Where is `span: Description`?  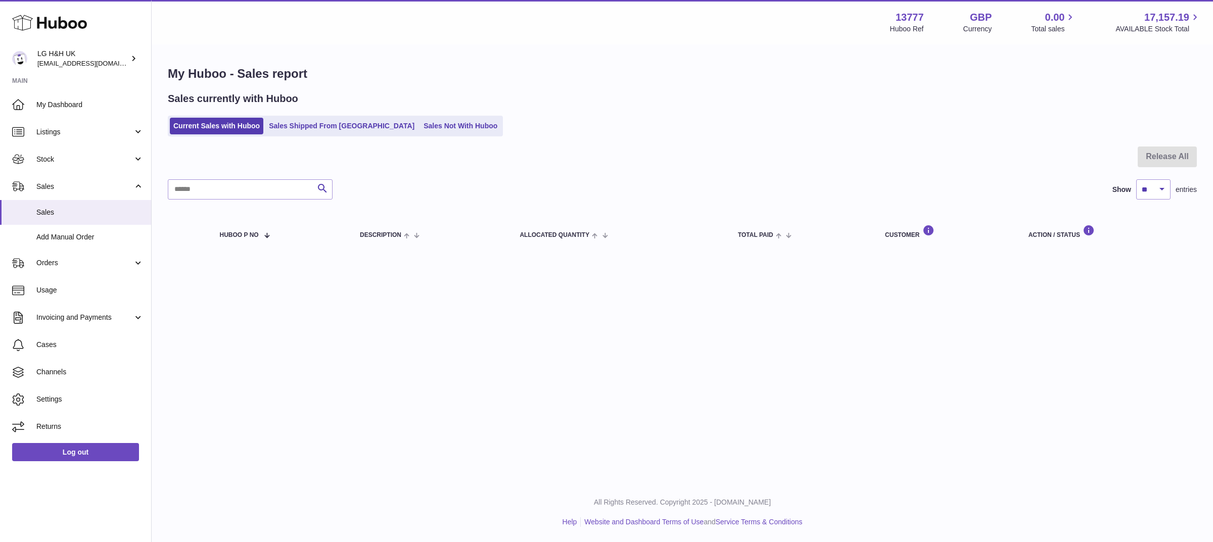 span: Description is located at coordinates (380, 235).